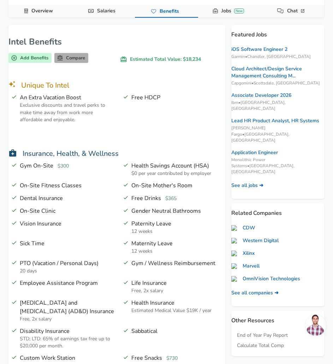 This screenshot has height=364, width=333. I want to click on span: Insurance, Health, & Wellness, so click(64, 153).